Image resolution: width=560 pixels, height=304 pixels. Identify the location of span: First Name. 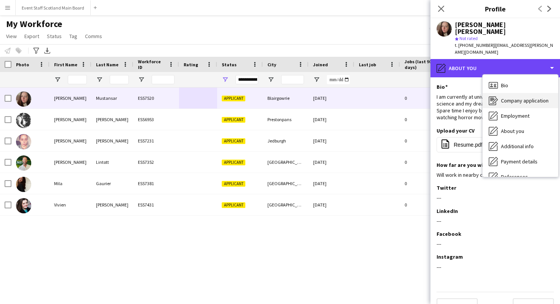
(66, 64).